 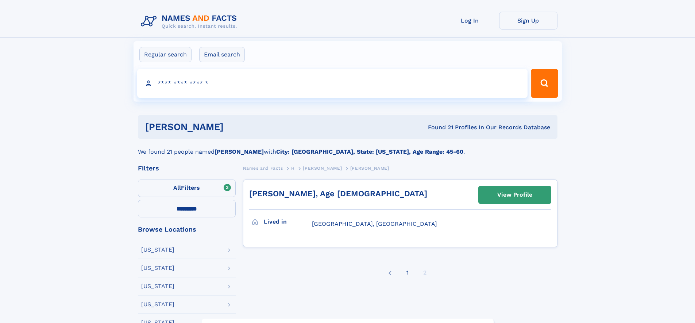 I want to click on label: Filters, so click(x=187, y=189).